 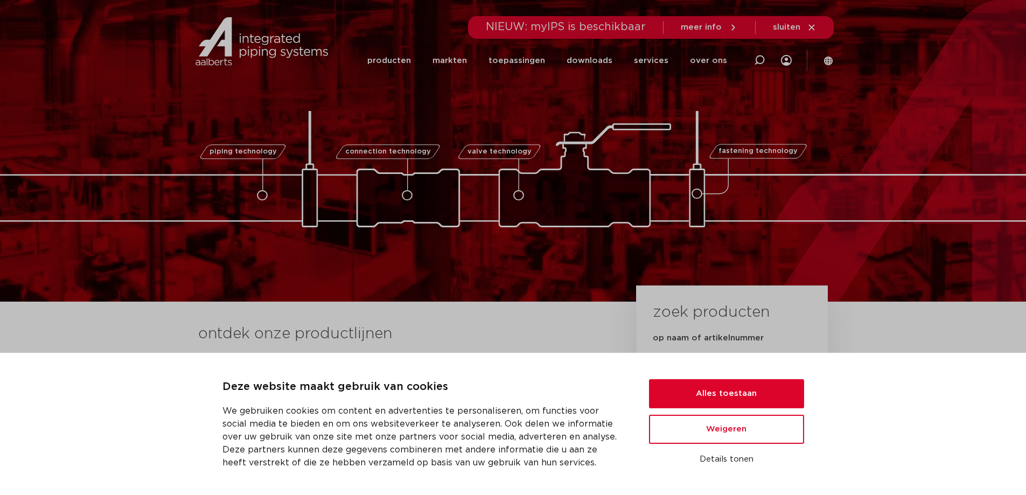 I want to click on nav: Menu, so click(x=547, y=60).